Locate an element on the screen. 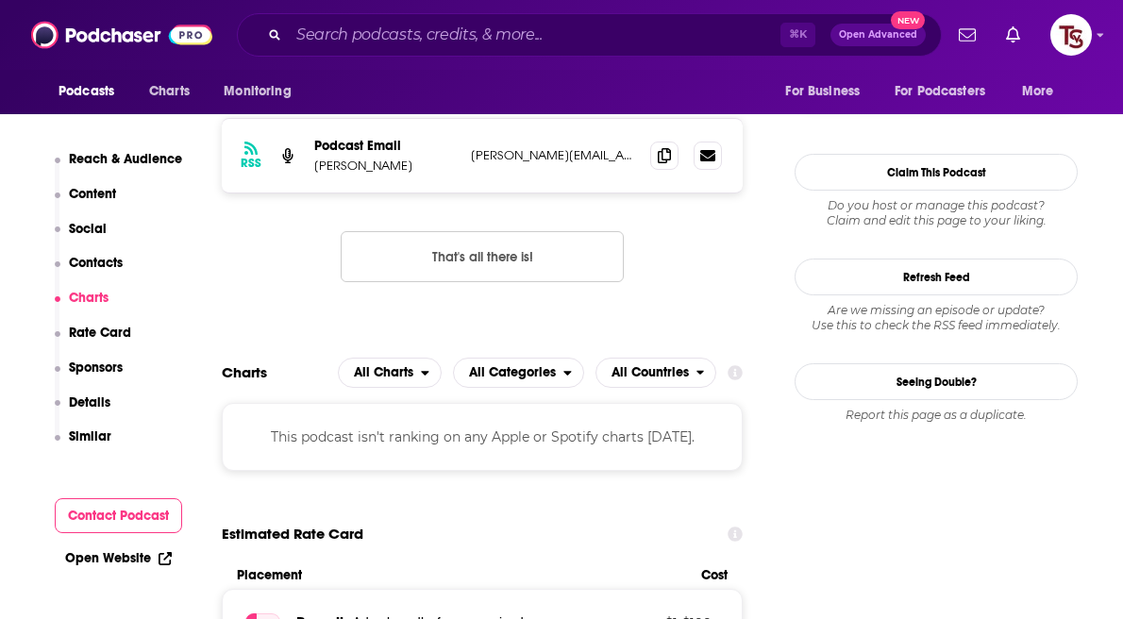 This screenshot has height=619, width=1123. div: Are we missing an episode or update? Use this to check the RSS feed immediately. is located at coordinates (936, 318).